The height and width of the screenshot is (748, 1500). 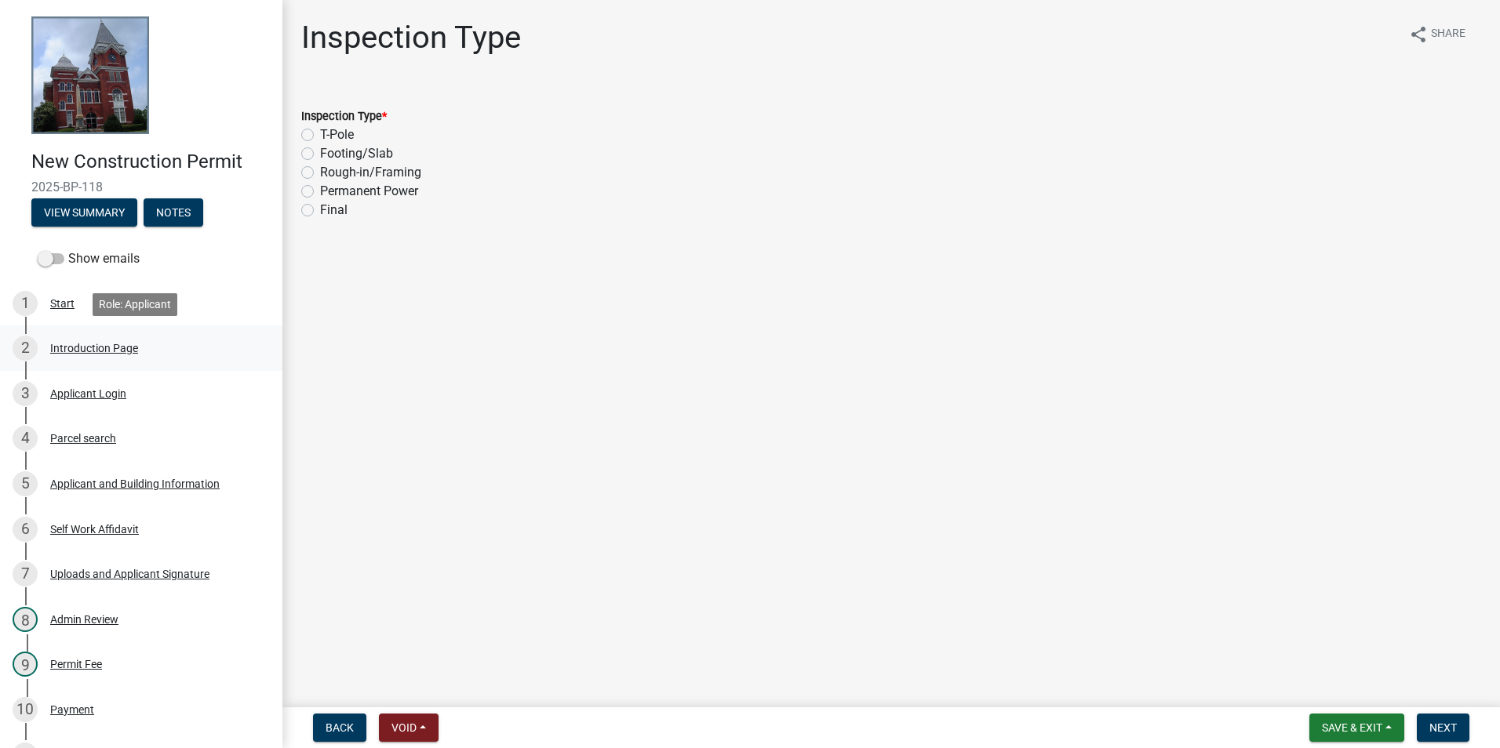 I want to click on label: Rough-in/Framing, so click(x=370, y=173).